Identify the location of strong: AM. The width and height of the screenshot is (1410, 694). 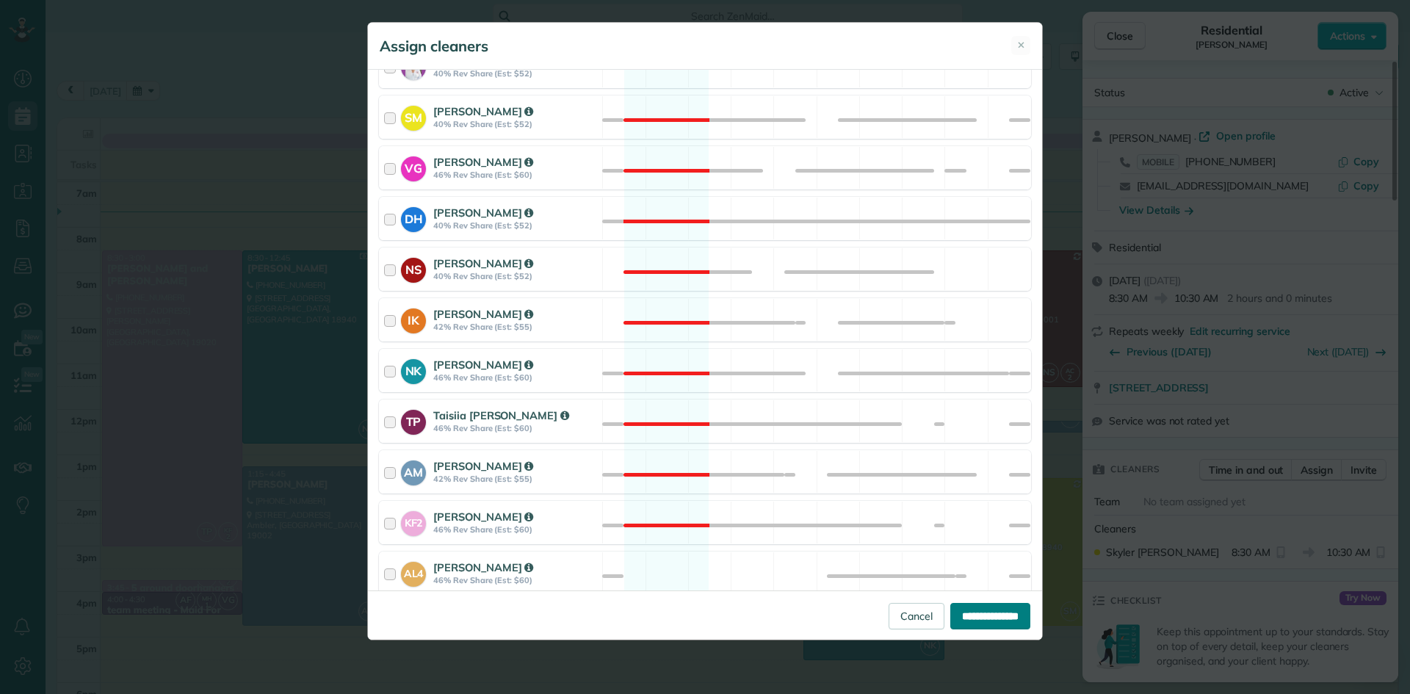
(414, 471).